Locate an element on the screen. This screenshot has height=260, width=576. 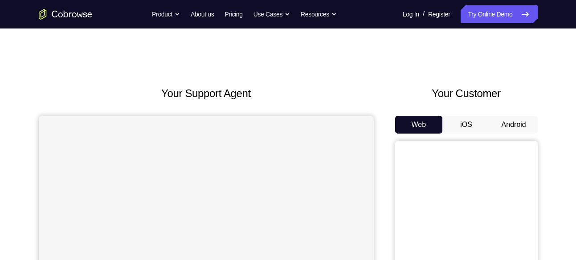
button: Resources is located at coordinates (318, 14).